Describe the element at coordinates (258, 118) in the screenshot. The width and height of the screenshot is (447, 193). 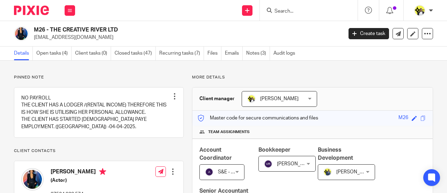
I see `p: Master code for secure communications and files` at that location.